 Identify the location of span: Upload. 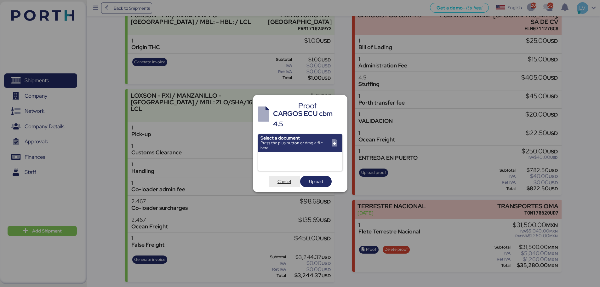
(316, 181).